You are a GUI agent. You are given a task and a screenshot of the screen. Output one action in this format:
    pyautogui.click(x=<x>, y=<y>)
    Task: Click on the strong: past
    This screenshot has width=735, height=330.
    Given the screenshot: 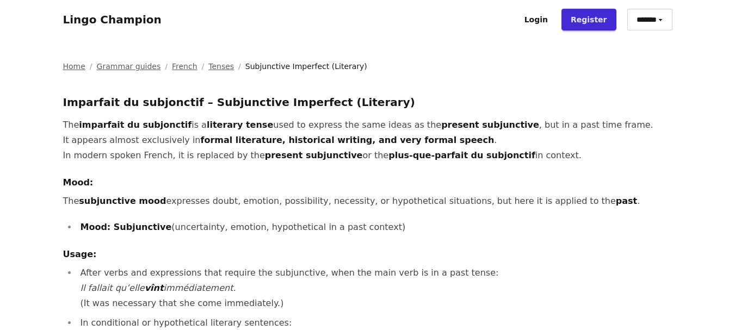 What is the action you would take?
    pyautogui.click(x=626, y=201)
    